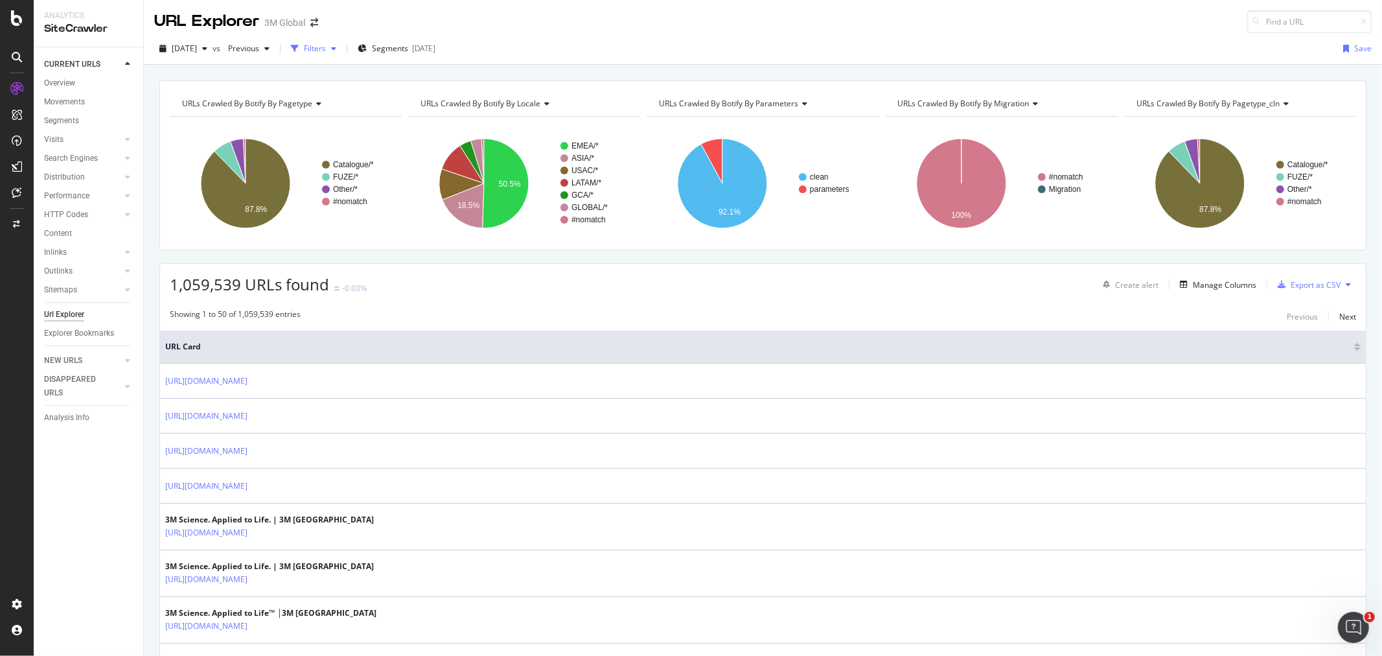 This screenshot has height=656, width=1382. Describe the element at coordinates (1370, 617) in the screenshot. I see `span: 1` at that location.